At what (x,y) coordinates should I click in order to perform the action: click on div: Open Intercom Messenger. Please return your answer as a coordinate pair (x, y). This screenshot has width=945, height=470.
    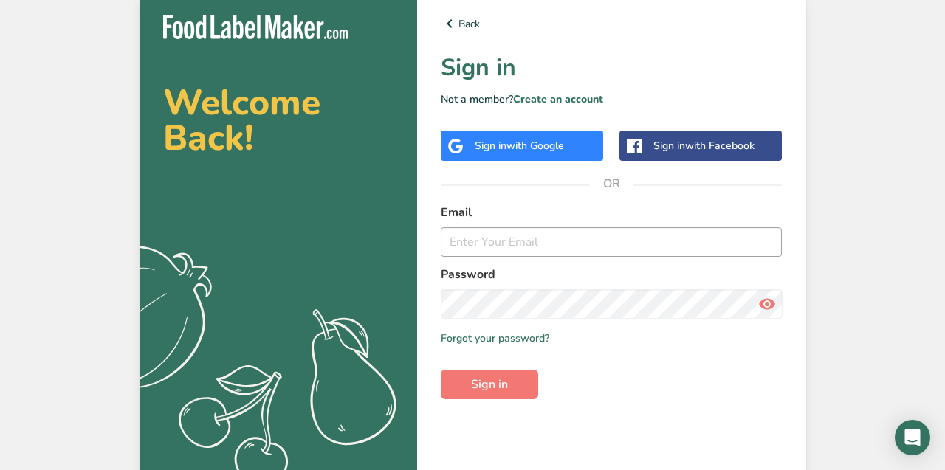
    Looking at the image, I should click on (913, 438).